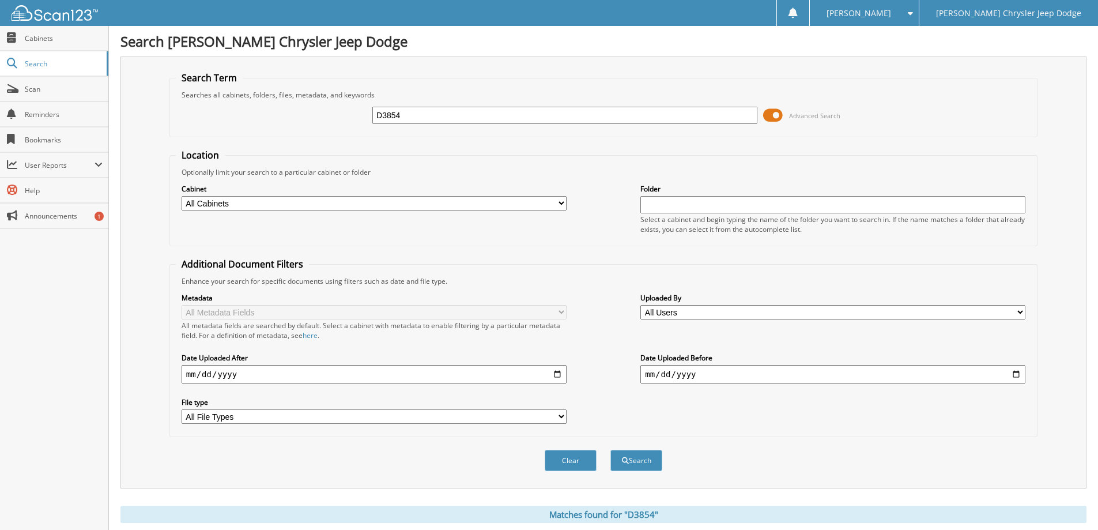 The height and width of the screenshot is (530, 1098). I want to click on div: Searches all cabinets, folders, files, metadata, and keywords, so click(603, 95).